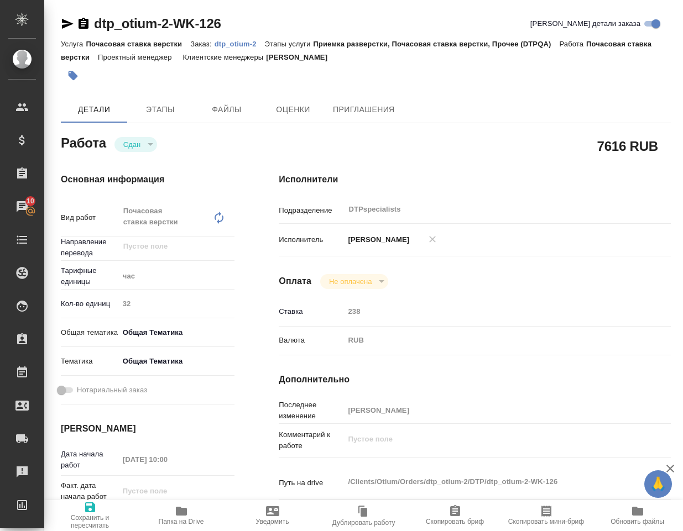  What do you see at coordinates (90, 460) in the screenshot?
I see `p: Дата начала работ` at bounding box center [90, 460].